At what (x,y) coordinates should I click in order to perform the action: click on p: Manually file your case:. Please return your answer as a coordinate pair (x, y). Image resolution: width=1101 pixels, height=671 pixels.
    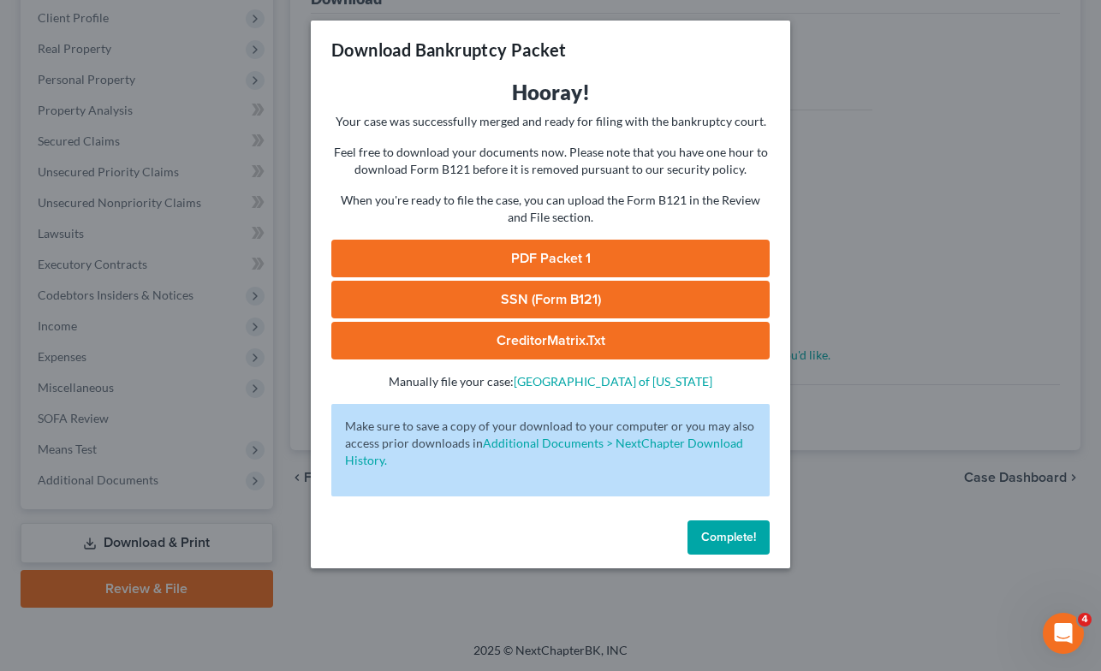
    Looking at the image, I should click on (550, 382).